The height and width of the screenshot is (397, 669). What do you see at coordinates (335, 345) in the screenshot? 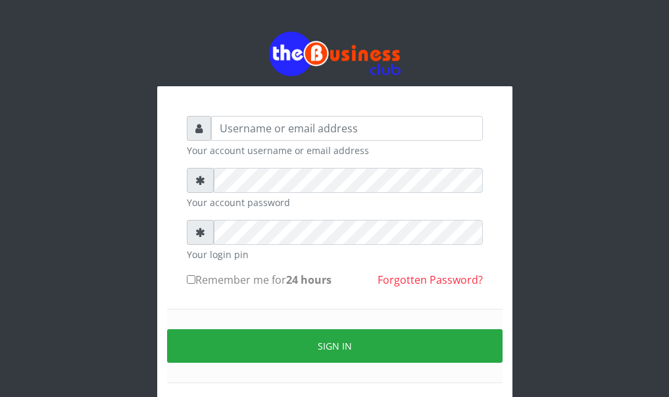
I see `button: Sign in` at bounding box center [335, 345].